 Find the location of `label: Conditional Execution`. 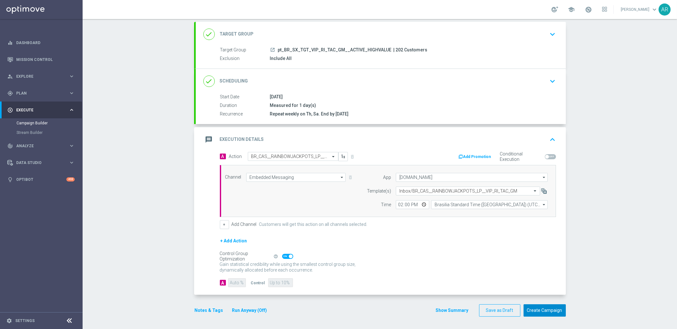

label: Conditional Execution is located at coordinates (521, 157).